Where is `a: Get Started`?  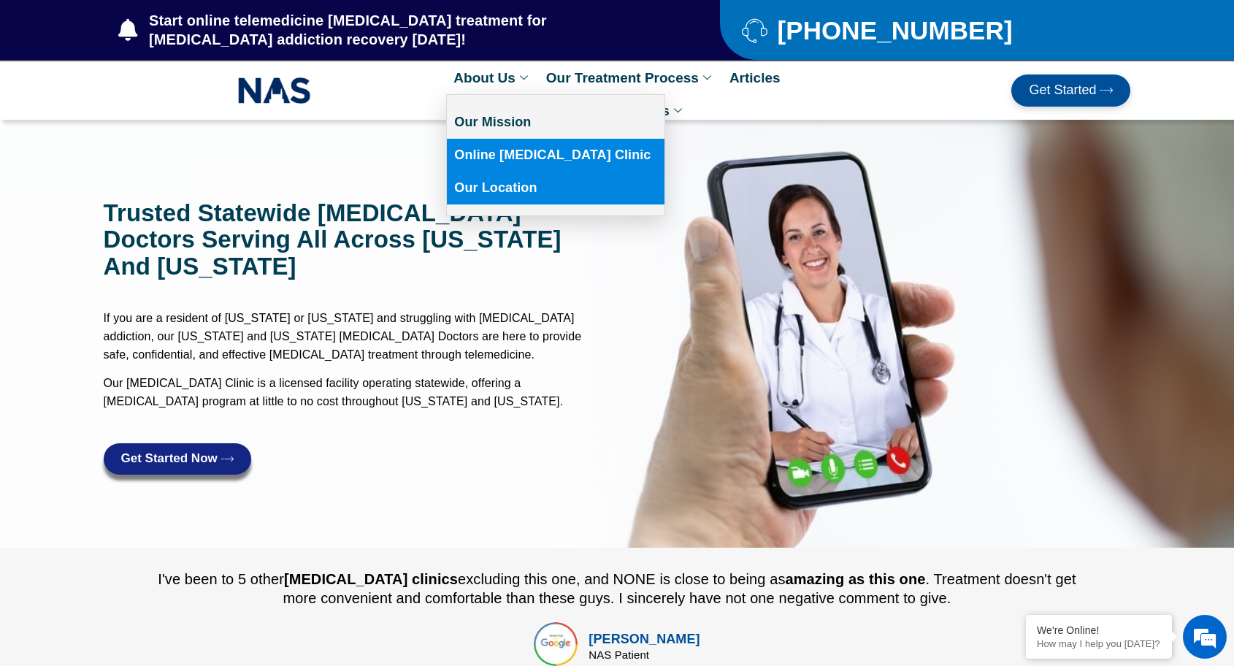 a: Get Started is located at coordinates (1070, 91).